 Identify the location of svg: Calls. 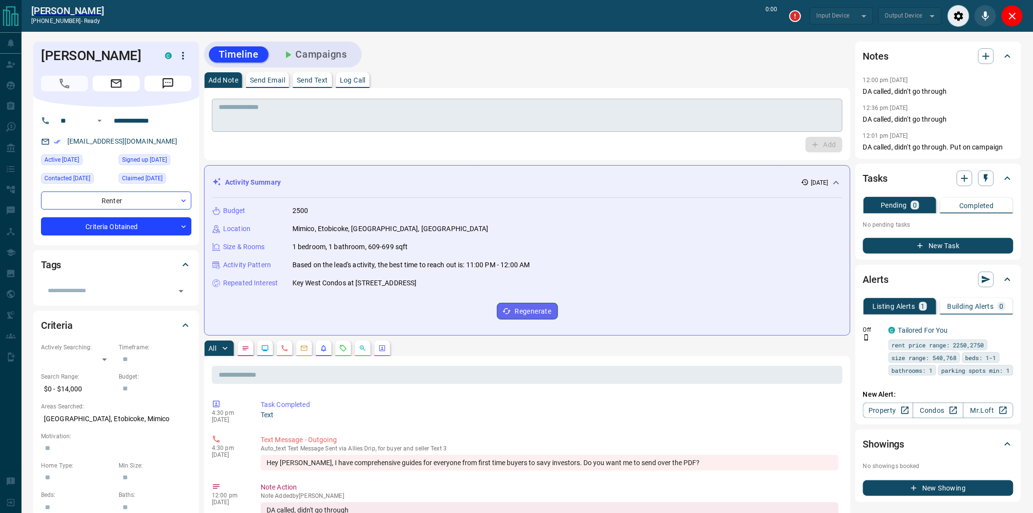
(285, 348).